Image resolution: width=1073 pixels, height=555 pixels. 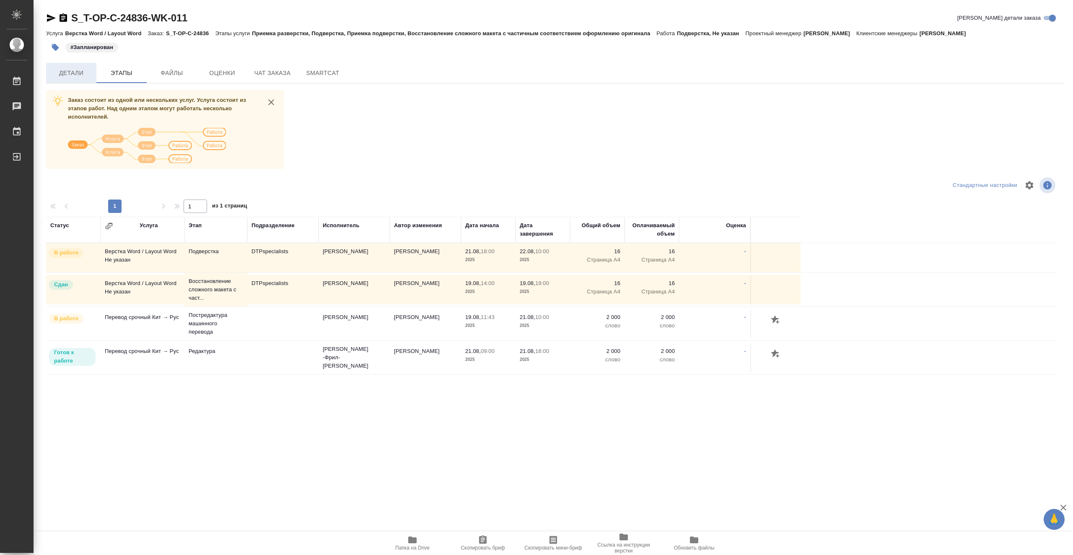 What do you see at coordinates (488, 317) in the screenshot?
I see `p: 11:43` at bounding box center [488, 317].